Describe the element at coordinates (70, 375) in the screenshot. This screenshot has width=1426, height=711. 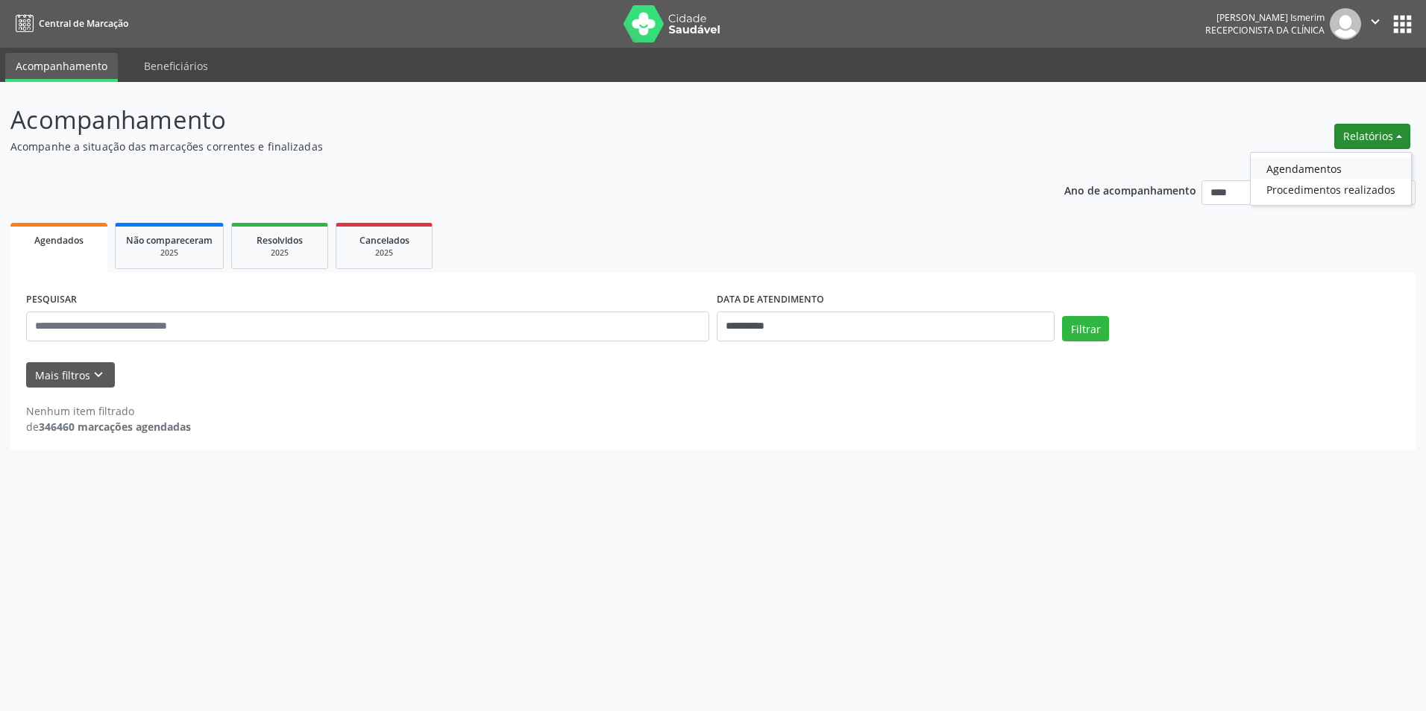
I see `button: Mais filtroskeyboard_arrow_down` at that location.